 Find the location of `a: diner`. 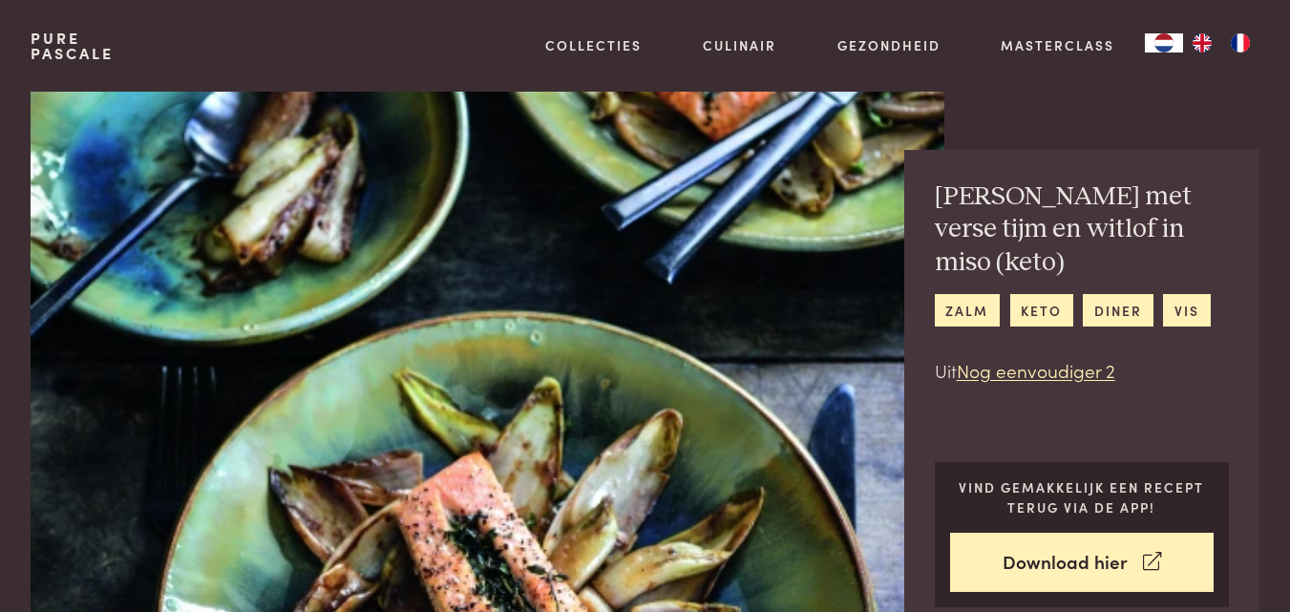

a: diner is located at coordinates (1117, 309).